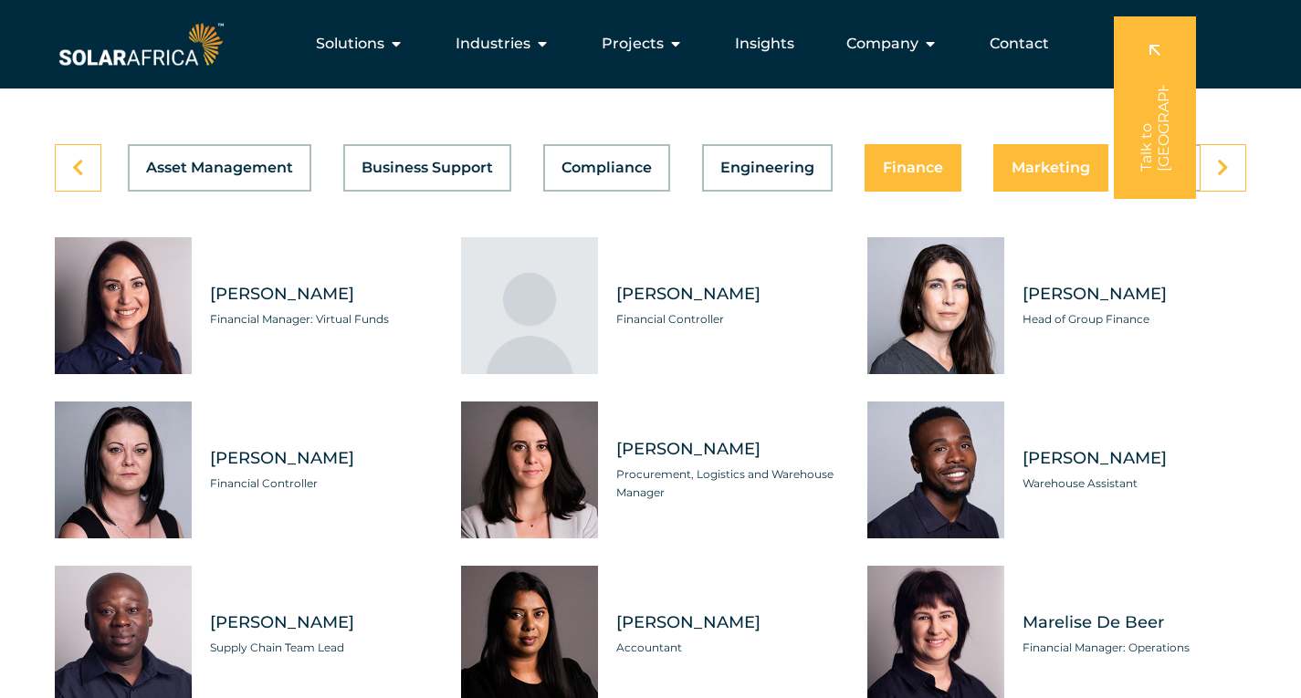  I want to click on span: Marketing, so click(1051, 168).